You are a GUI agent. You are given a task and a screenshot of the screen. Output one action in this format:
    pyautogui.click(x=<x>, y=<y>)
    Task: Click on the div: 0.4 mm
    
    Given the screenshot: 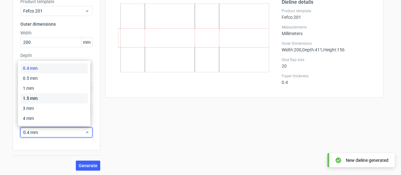 What is the action you would take?
    pyautogui.click(x=54, y=68)
    